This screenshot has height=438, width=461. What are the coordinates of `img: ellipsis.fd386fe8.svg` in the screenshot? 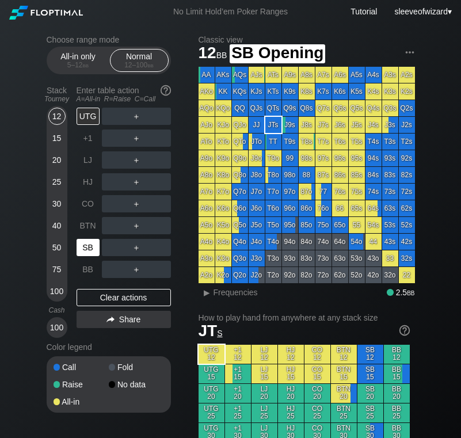 It's located at (410, 52).